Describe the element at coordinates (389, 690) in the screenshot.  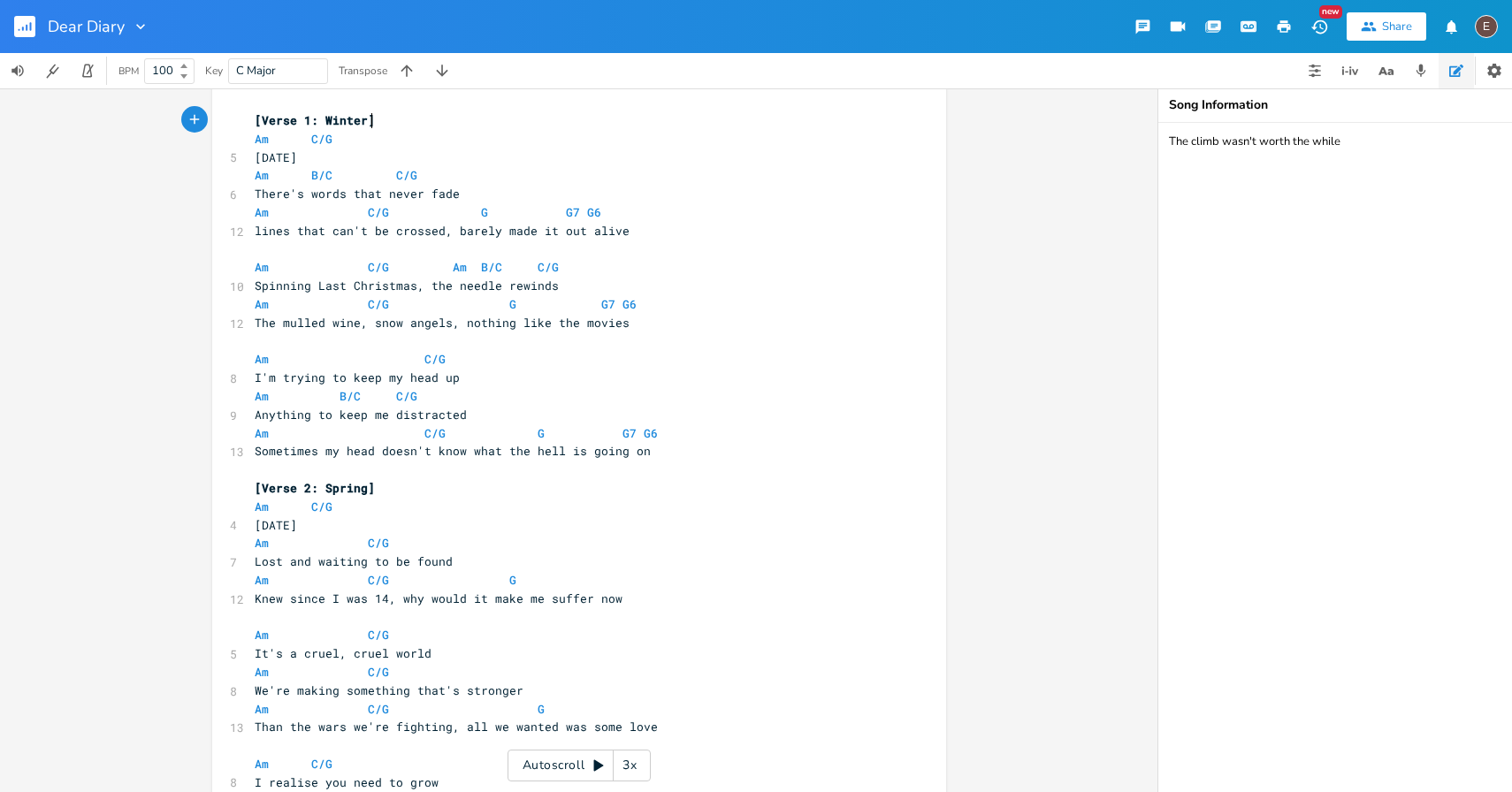
I see `span: We're making something that's stronger` at that location.